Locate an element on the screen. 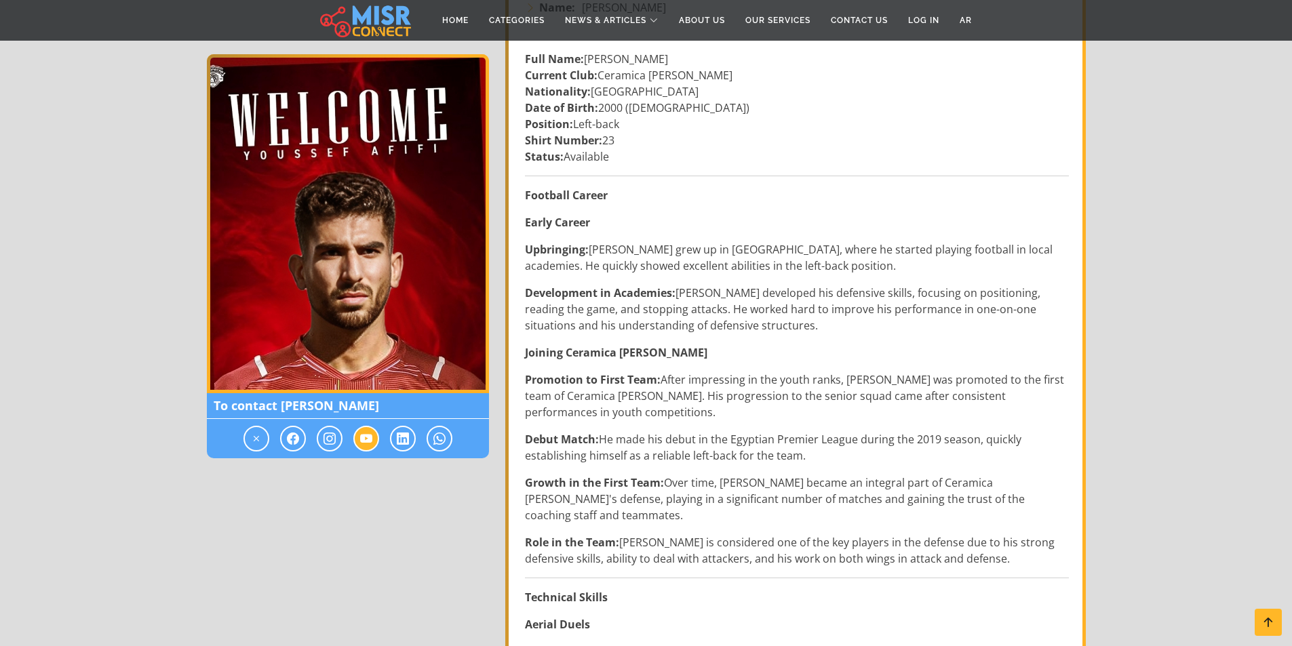 Image resolution: width=1292 pixels, height=646 pixels. strong: Promotion to First Team: is located at coordinates (593, 380).